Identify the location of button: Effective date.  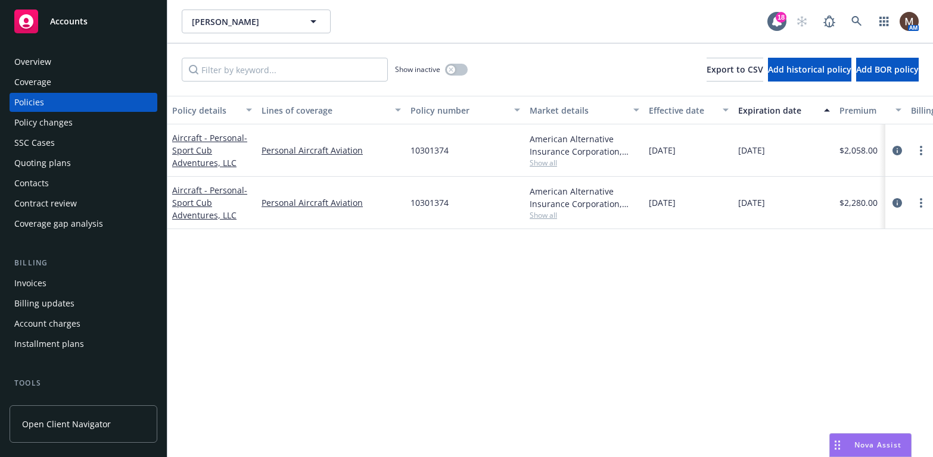
(689, 110).